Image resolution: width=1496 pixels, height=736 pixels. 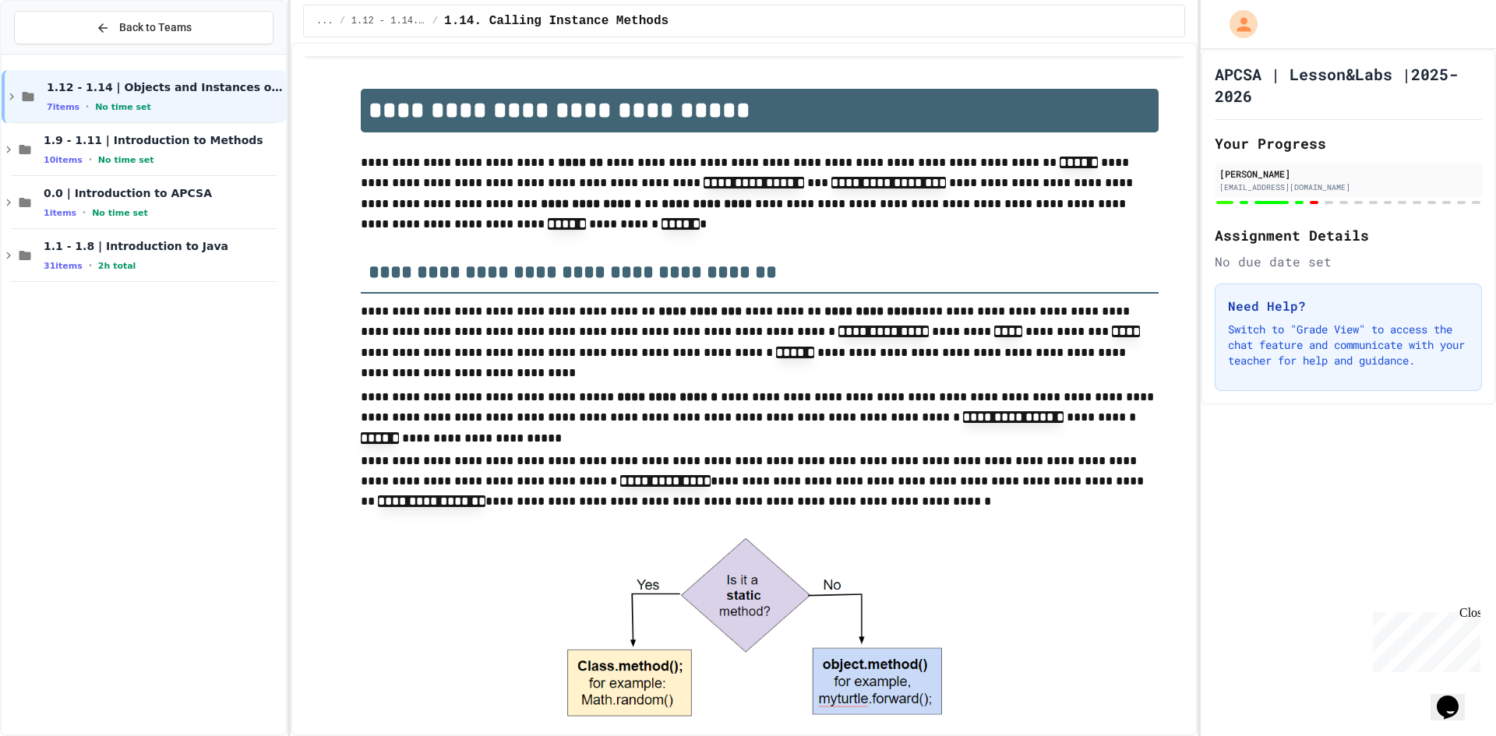 I want to click on div: My Account, so click(x=1237, y=24).